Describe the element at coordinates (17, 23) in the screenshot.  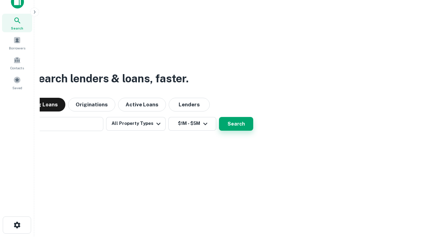
I see `a: Search` at that location.